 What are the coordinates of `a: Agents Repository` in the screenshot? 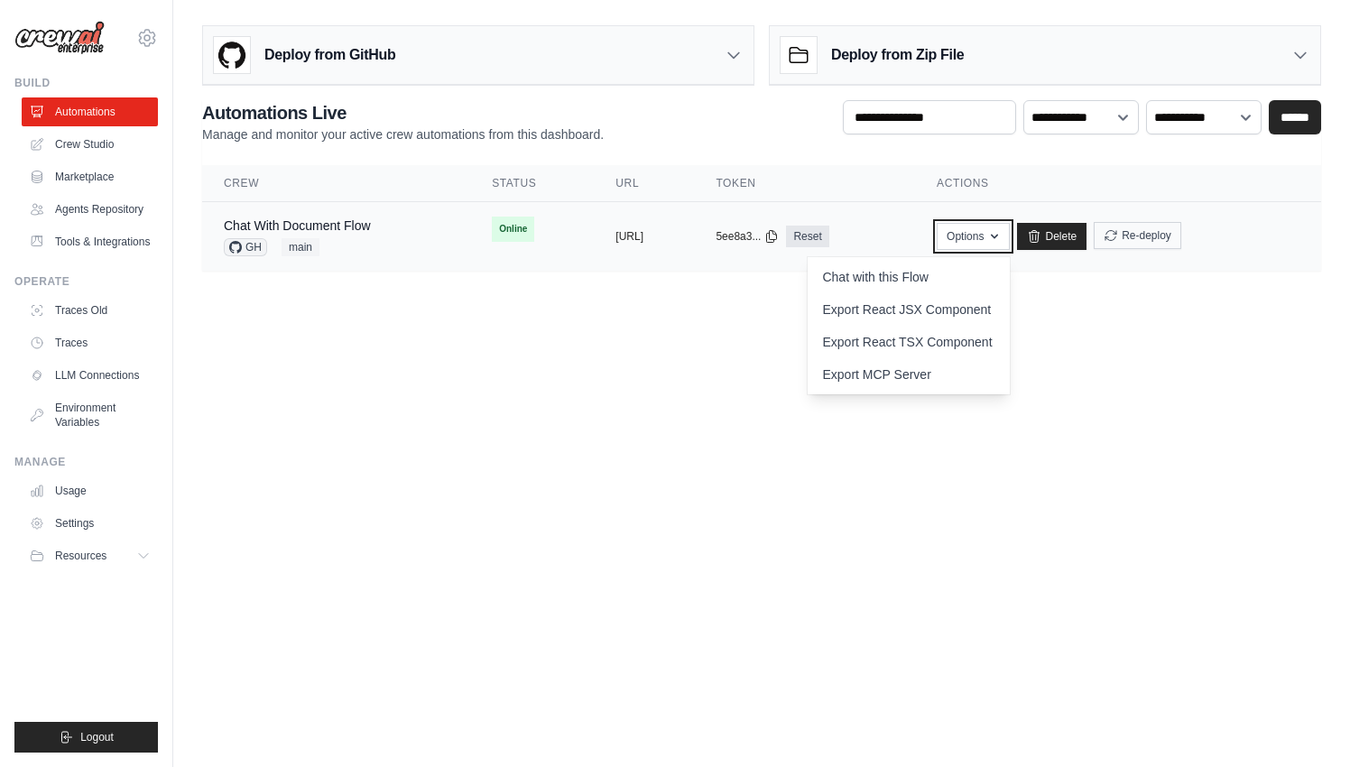 It's located at (89, 209).